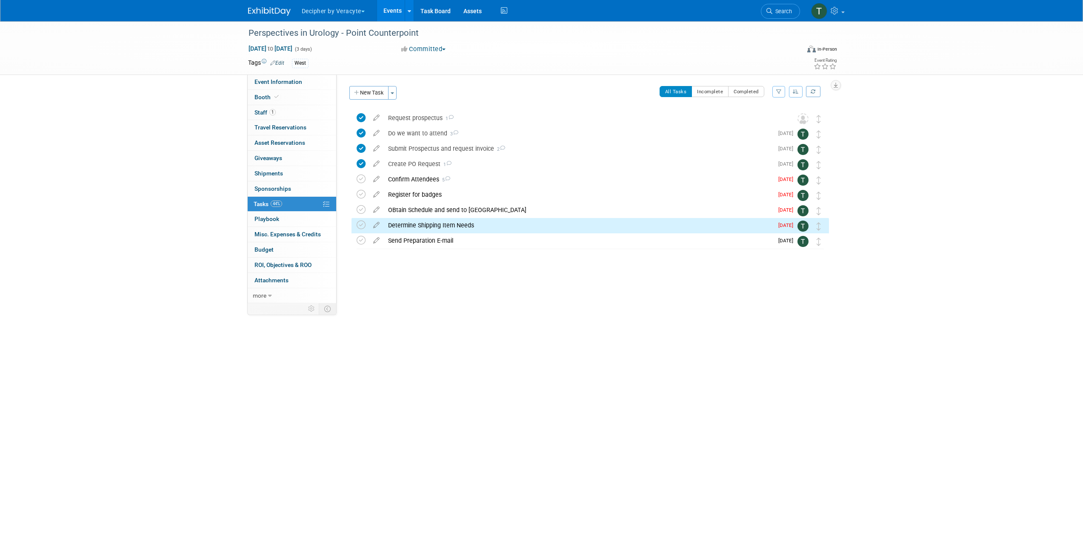 This screenshot has width=1083, height=551. Describe the element at coordinates (578, 164) in the screenshot. I see `div: Create PO Request` at that location.